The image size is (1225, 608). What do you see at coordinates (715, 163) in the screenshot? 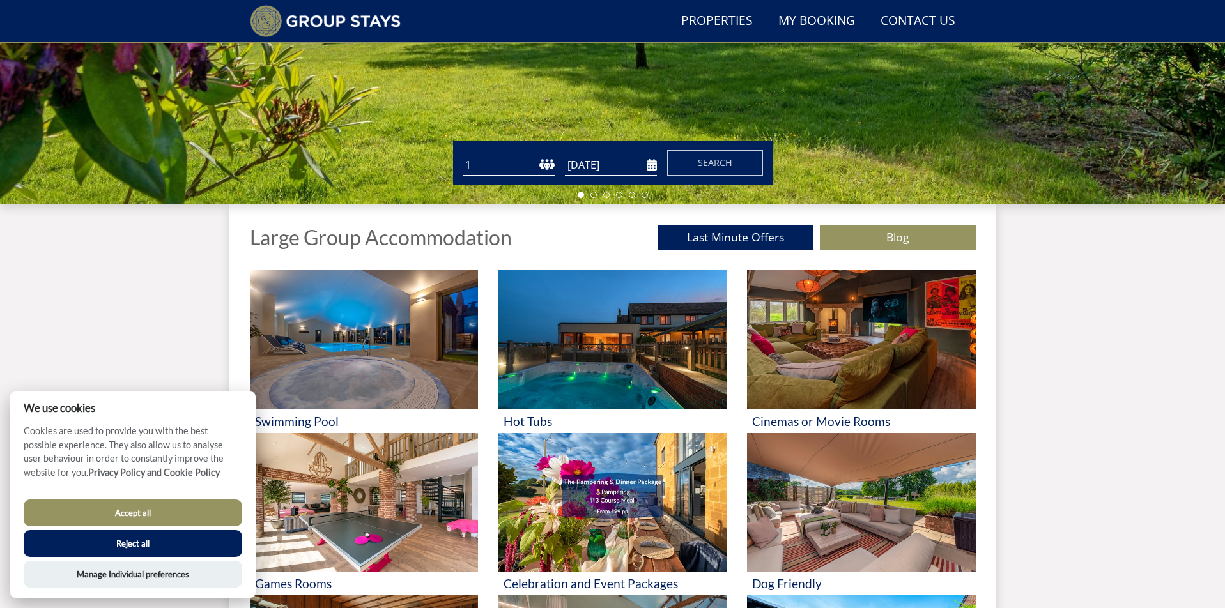
I see `button: Search` at bounding box center [715, 163].